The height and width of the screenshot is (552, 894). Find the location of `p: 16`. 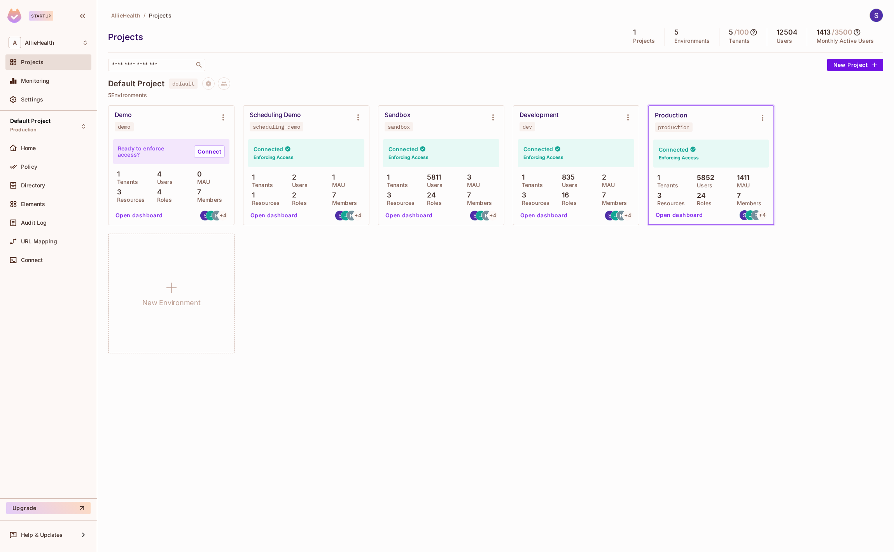

p: 16 is located at coordinates (563, 195).